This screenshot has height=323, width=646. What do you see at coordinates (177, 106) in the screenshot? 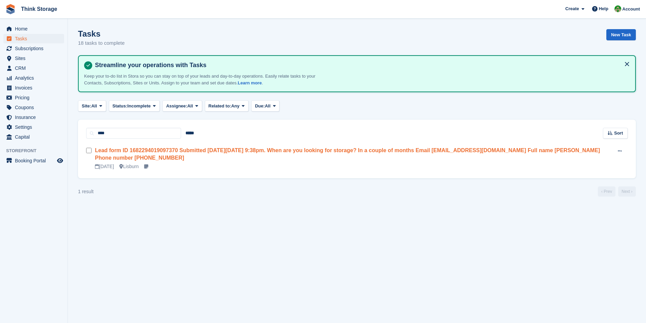
I see `span: Assignee:` at bounding box center [177, 106].